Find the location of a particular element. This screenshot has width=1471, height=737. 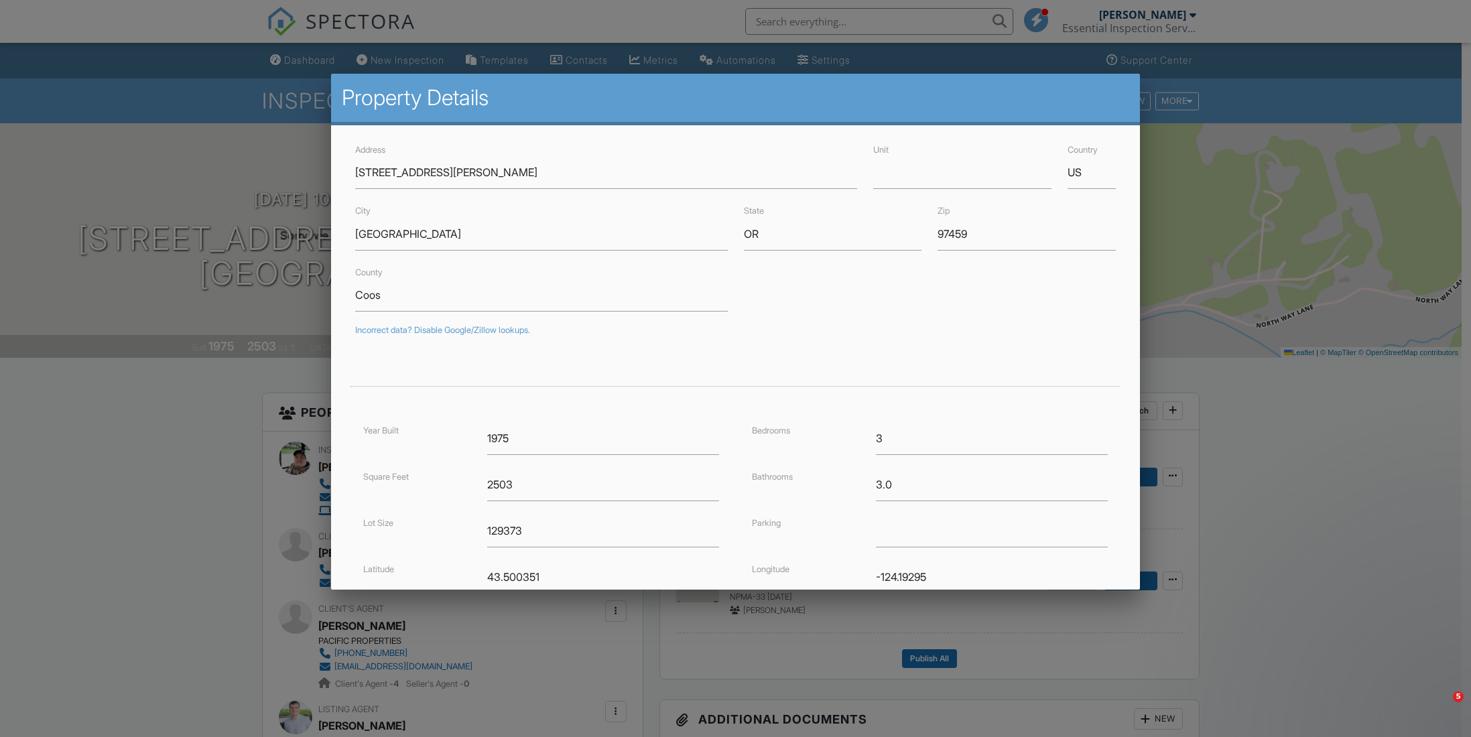

label: Country is located at coordinates (1082, 149).